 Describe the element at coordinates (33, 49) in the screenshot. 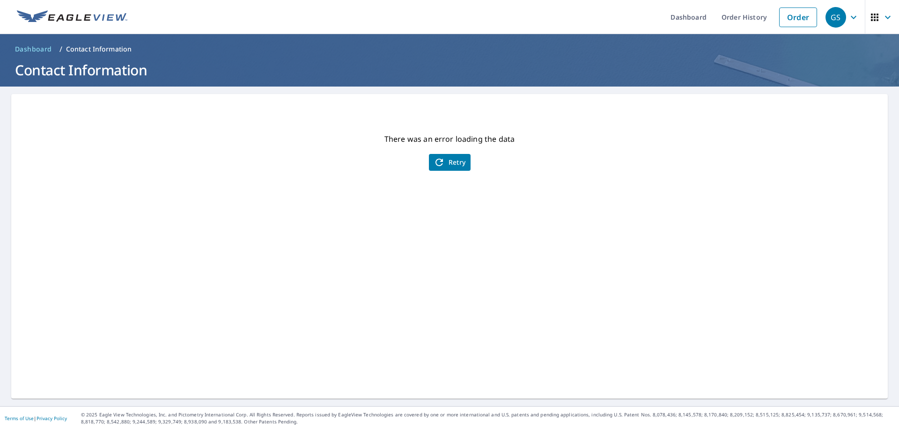

I see `a: Dashboard` at that location.